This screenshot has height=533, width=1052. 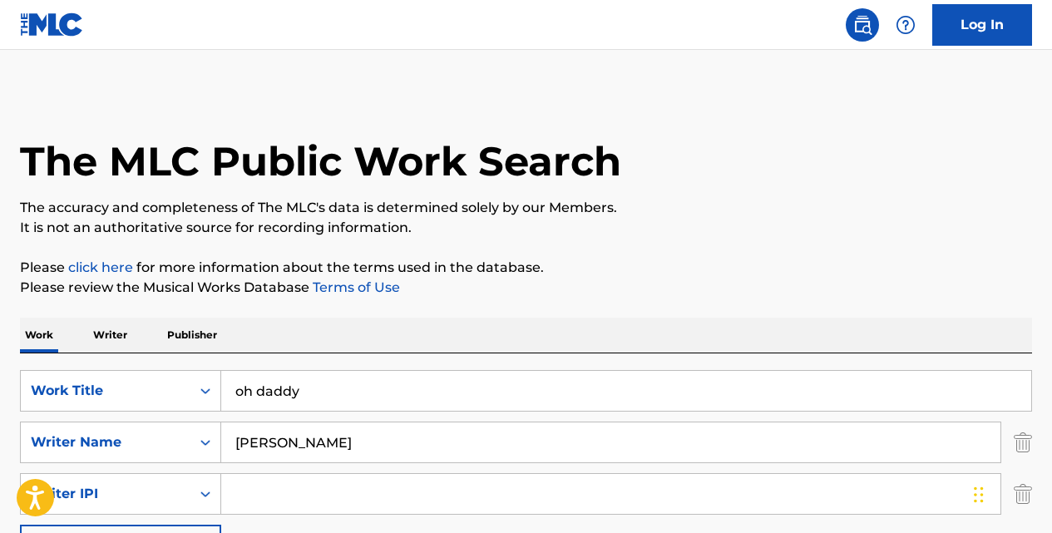 I want to click on div: Writer IPI, so click(x=106, y=494).